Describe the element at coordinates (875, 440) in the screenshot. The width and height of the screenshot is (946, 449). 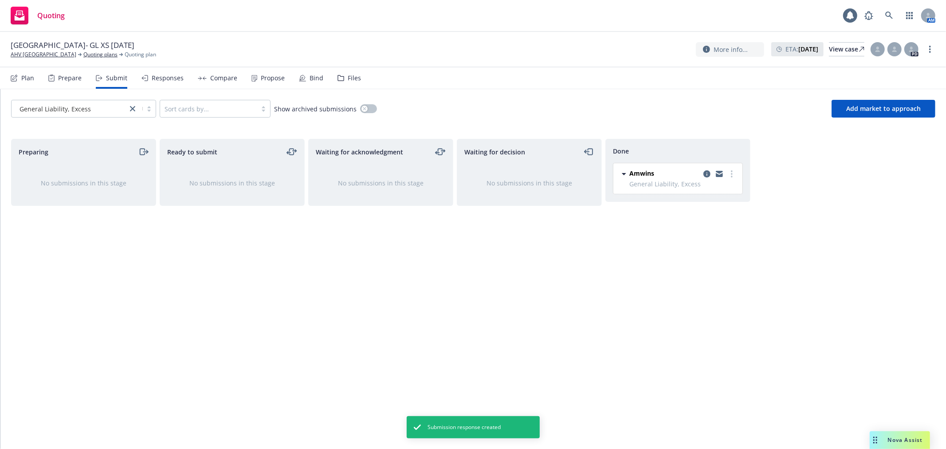
I see `div: Drag to move` at that location.